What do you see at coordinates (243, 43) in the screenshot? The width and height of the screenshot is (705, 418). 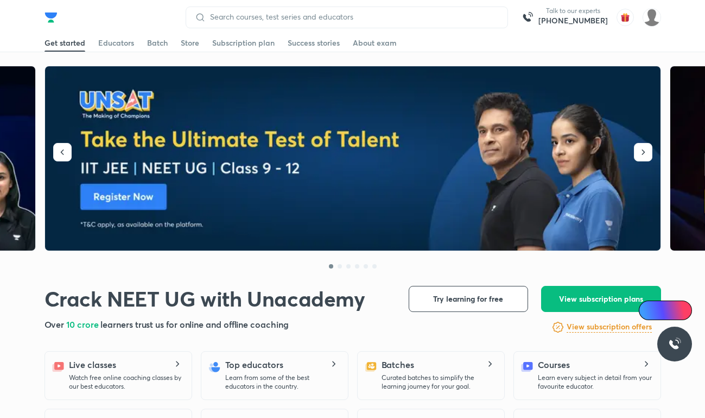 I see `a: Subscription plan` at bounding box center [243, 43].